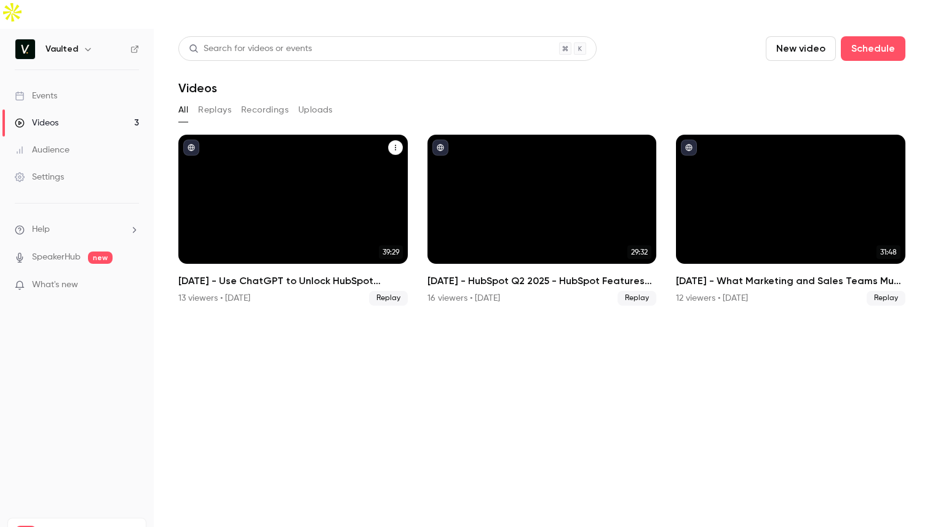 This screenshot has width=930, height=527. I want to click on div: Settings, so click(39, 177).